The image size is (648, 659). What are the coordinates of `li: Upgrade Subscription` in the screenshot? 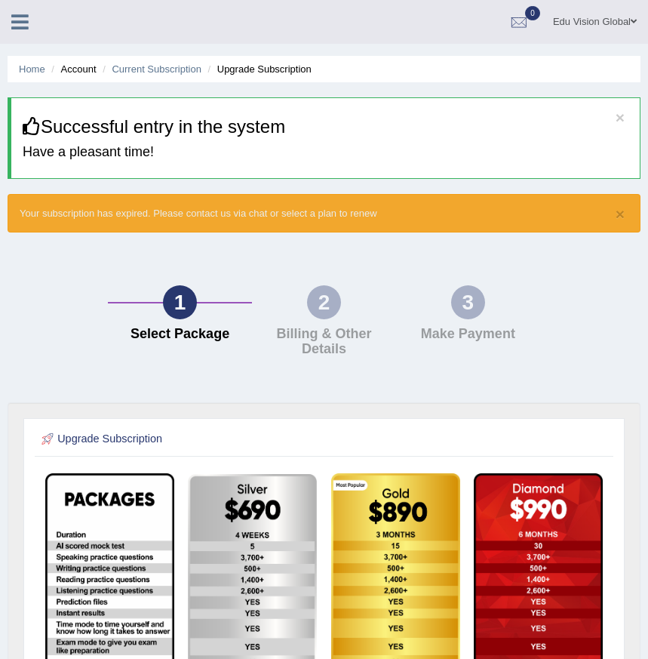 It's located at (258, 69).